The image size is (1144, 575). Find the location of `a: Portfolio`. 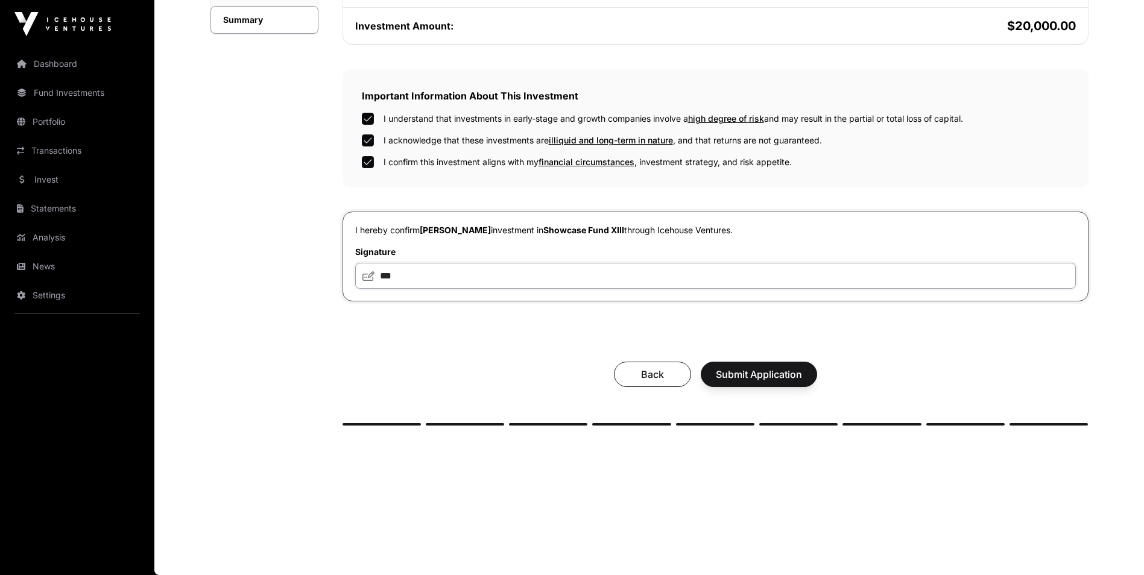

a: Portfolio is located at coordinates (77, 122).